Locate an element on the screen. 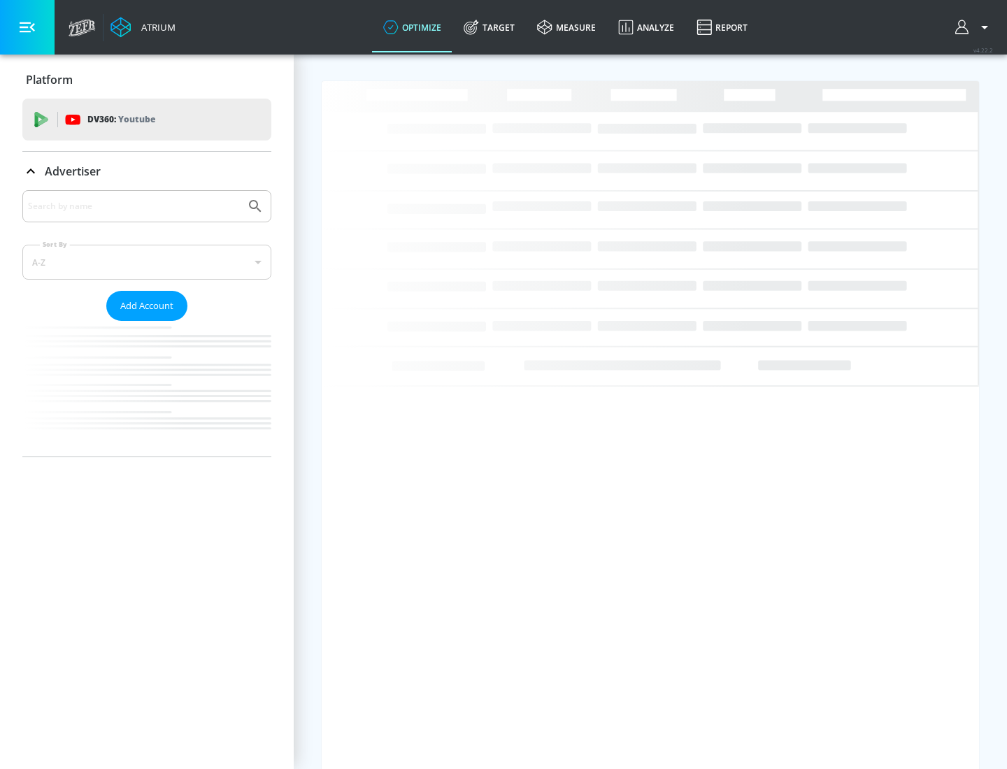  label: Sort By is located at coordinates (55, 244).